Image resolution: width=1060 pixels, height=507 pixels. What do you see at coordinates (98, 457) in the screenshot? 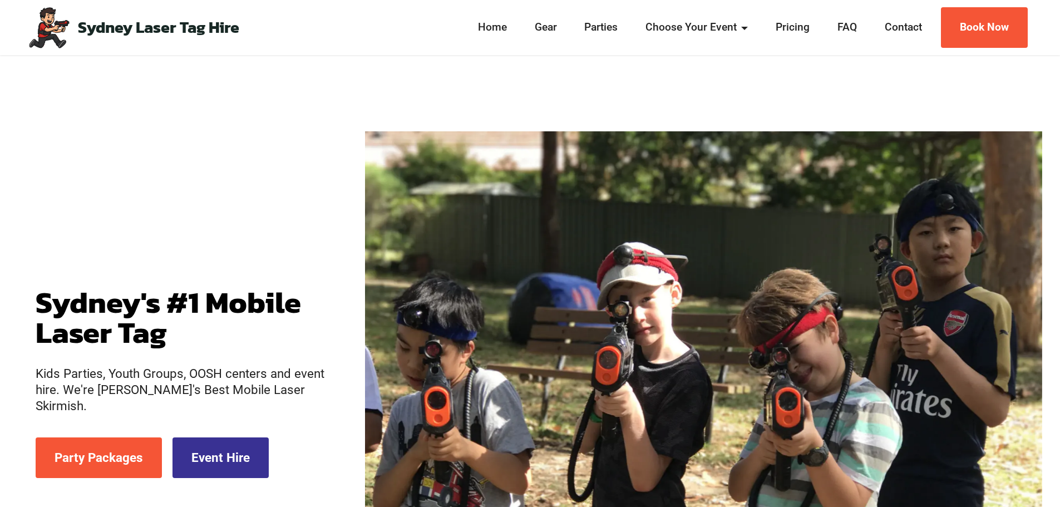
I see `a: Party Packages` at bounding box center [98, 457].